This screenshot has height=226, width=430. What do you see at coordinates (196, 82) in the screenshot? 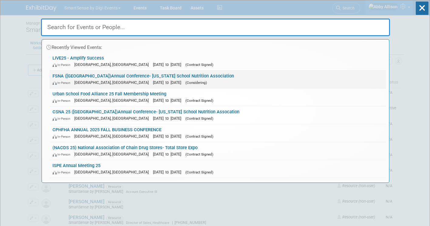
I see `span: (Considering)` at bounding box center [196, 82].